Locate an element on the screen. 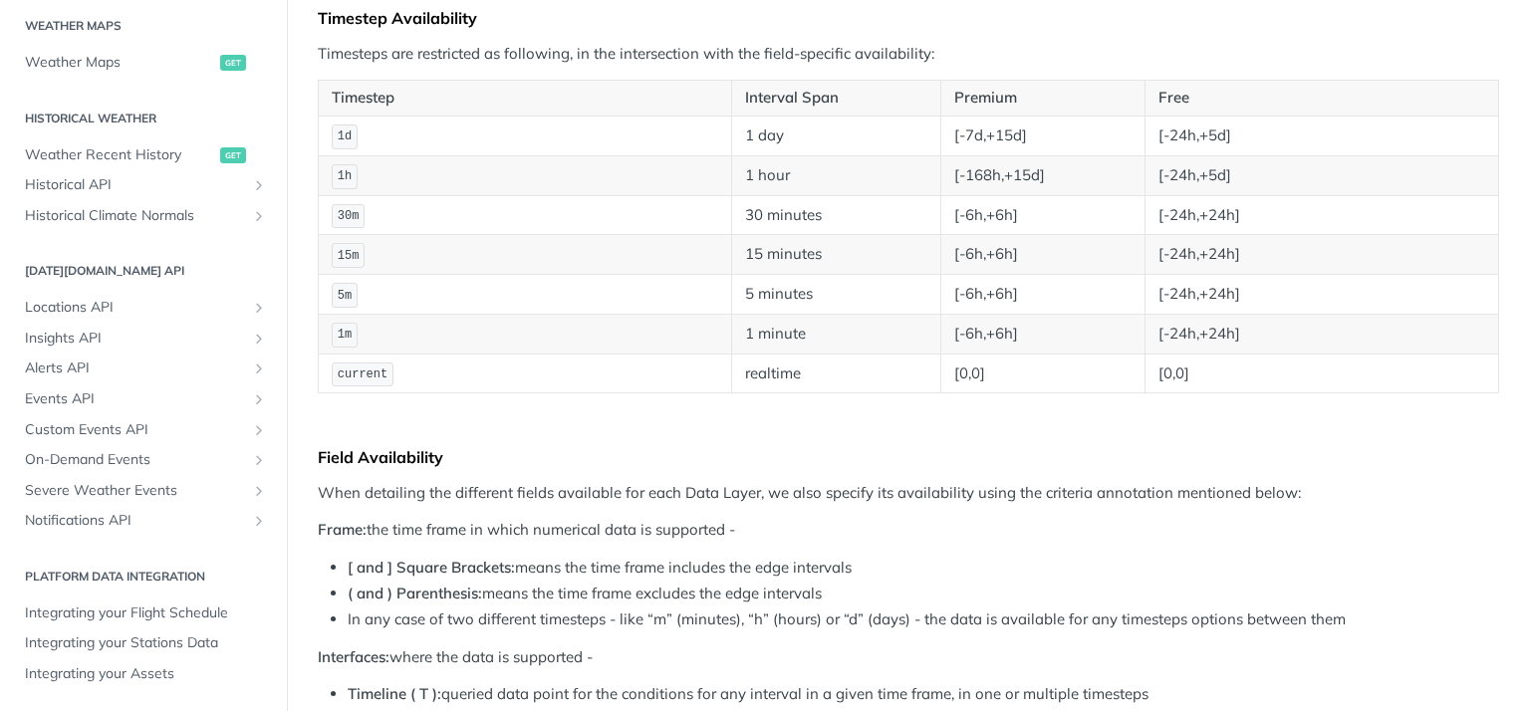 Image resolution: width=1530 pixels, height=711 pixels. a: Integrating your Flight Schedule is located at coordinates (143, 613).